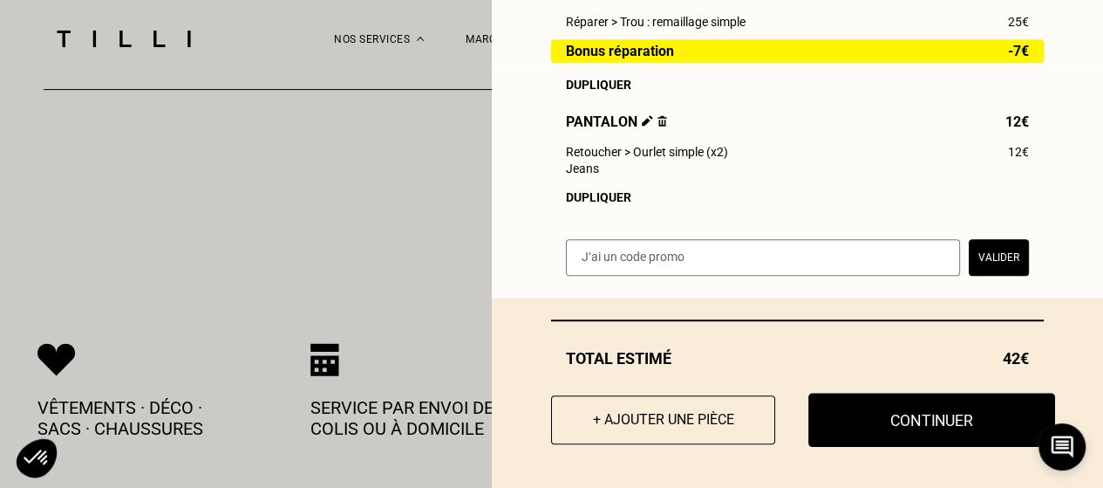 The image size is (1103, 488). I want to click on span: Bonus réparation, so click(620, 51).